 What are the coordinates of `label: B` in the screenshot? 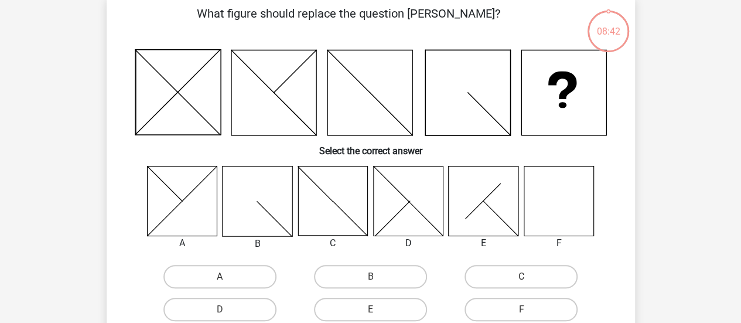 It's located at (370, 276).